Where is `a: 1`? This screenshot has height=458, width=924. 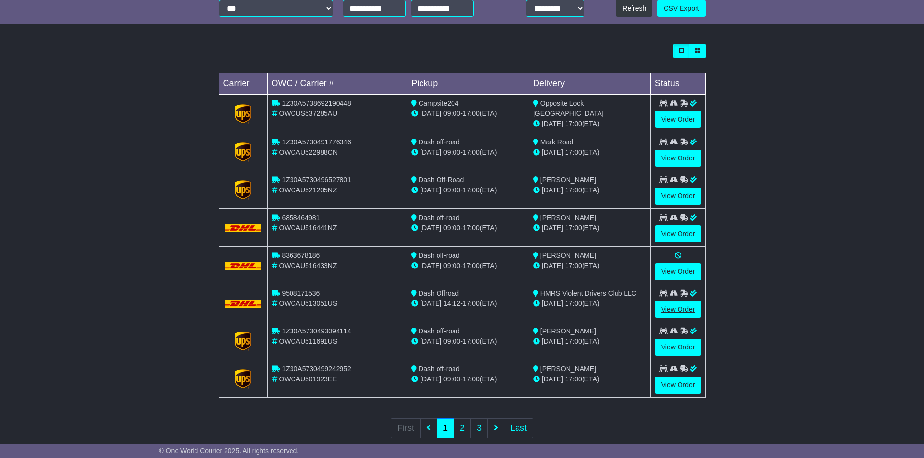 a: 1 is located at coordinates (445, 428).